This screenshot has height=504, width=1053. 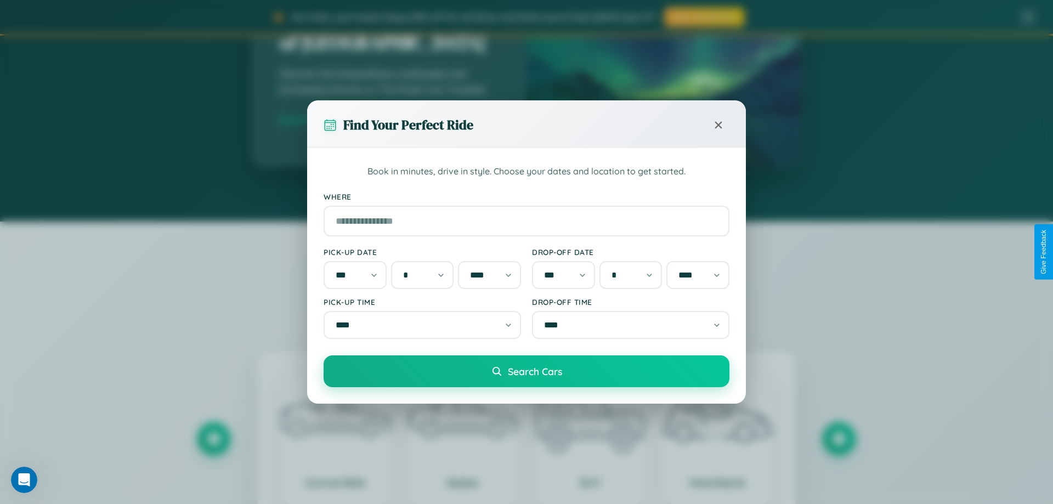 What do you see at coordinates (422, 252) in the screenshot?
I see `label: Pick-up Date` at bounding box center [422, 252].